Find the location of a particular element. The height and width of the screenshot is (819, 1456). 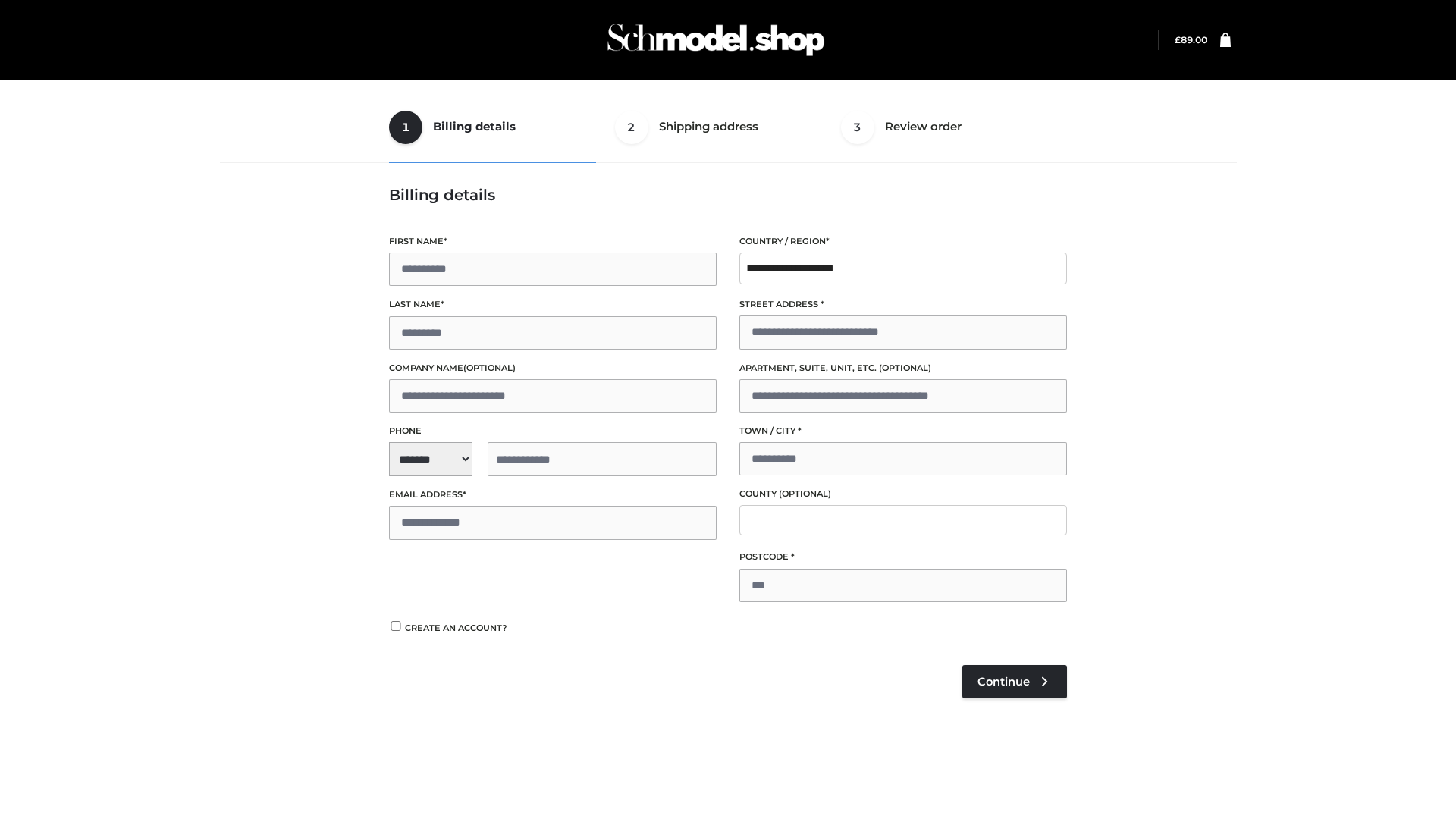

bdi: 89.00 is located at coordinates (1190, 40).